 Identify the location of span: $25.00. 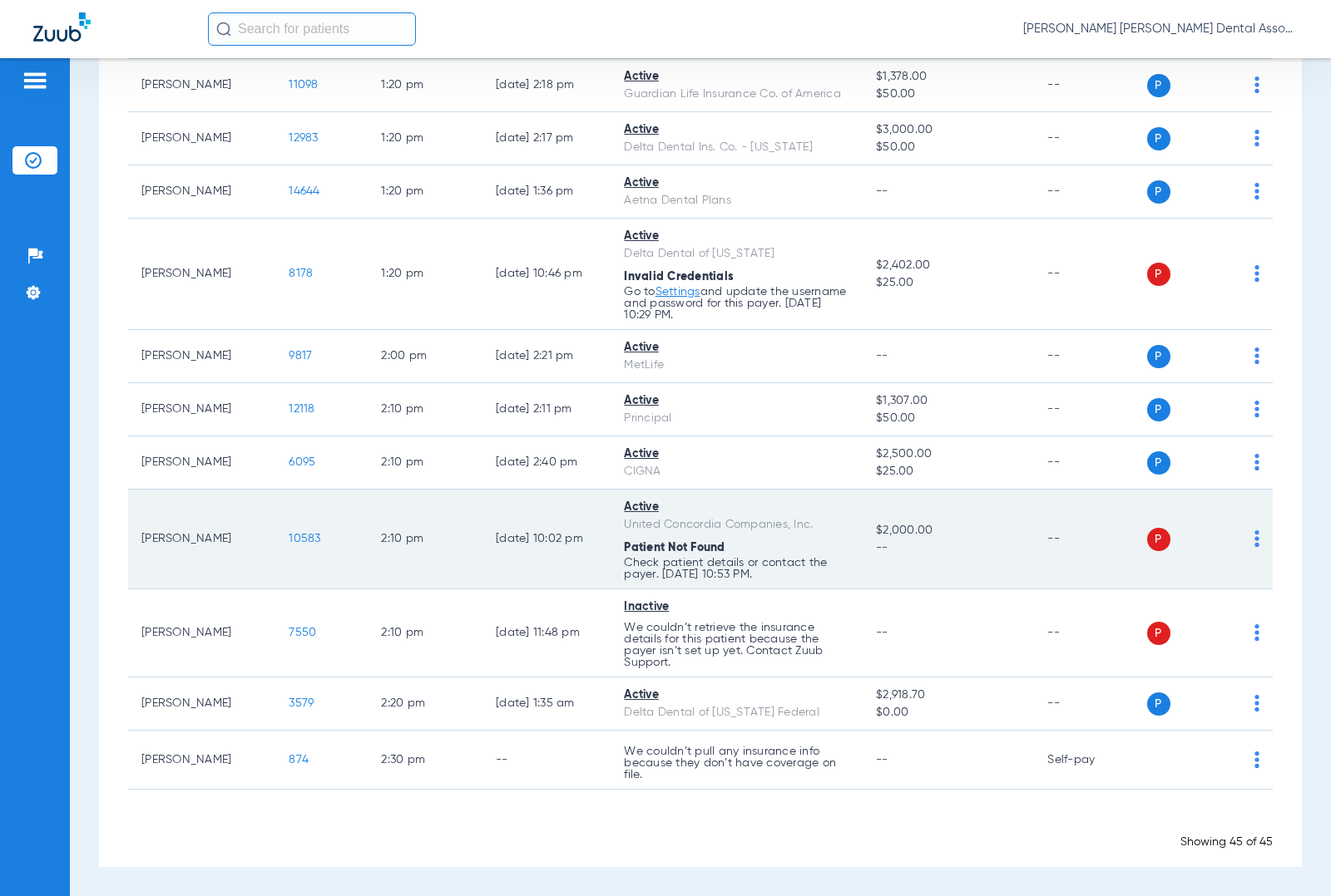
(948, 283).